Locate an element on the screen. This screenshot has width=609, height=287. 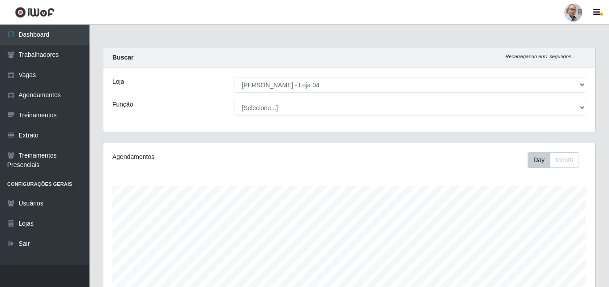
div: First group is located at coordinates (553, 160).